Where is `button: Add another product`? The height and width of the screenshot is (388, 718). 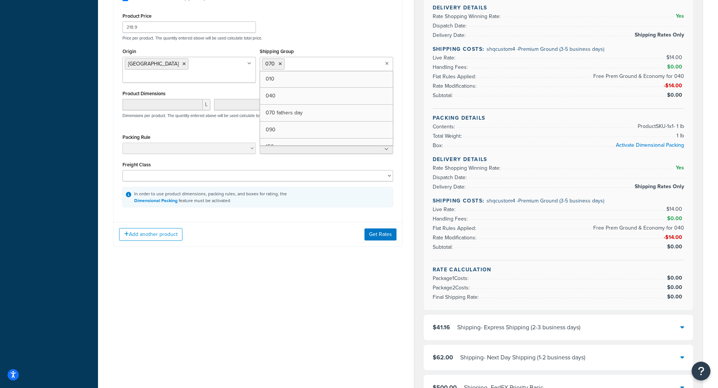
button: Add another product is located at coordinates (151, 235).